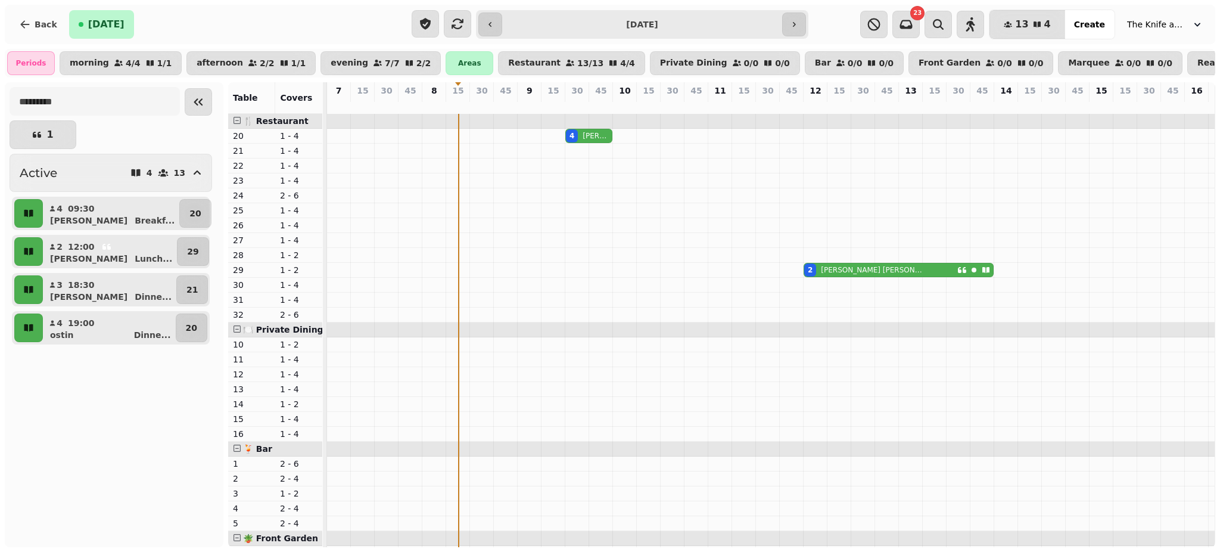 Image resolution: width=1220 pixels, height=552 pixels. Describe the element at coordinates (381, 63) in the screenshot. I see `button: evening7/72/2` at that location.